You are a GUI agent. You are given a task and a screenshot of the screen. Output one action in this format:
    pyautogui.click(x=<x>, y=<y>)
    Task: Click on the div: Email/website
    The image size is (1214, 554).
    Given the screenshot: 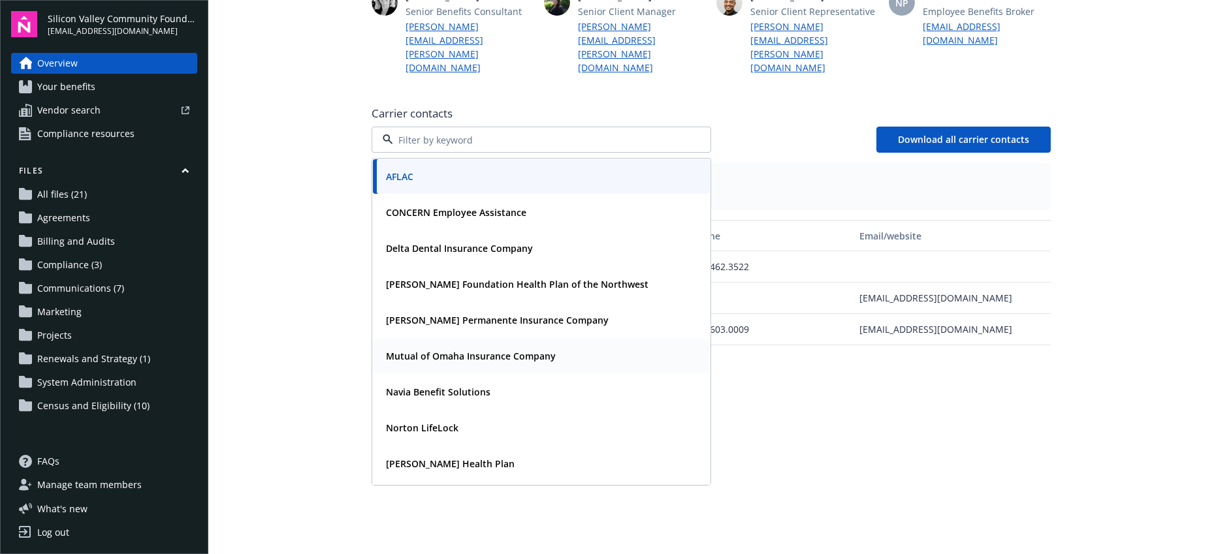 What is the action you would take?
    pyautogui.click(x=952, y=236)
    